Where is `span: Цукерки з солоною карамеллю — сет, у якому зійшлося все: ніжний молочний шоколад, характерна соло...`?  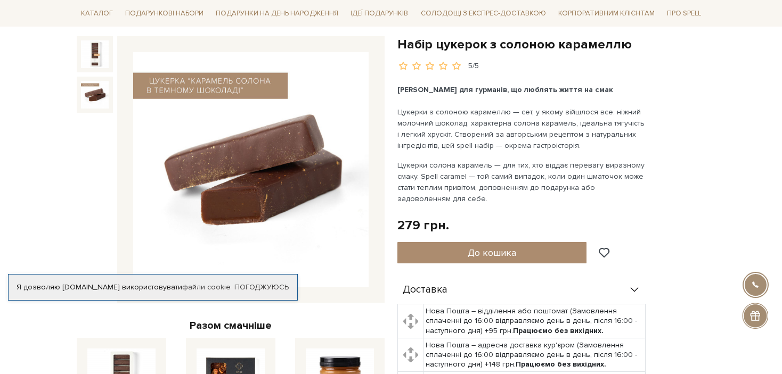
span: Цукерки з солоною карамеллю — сет, у якому зійшлося все: ніжний молочний шоколад, характерна соло... is located at coordinates (522, 129).